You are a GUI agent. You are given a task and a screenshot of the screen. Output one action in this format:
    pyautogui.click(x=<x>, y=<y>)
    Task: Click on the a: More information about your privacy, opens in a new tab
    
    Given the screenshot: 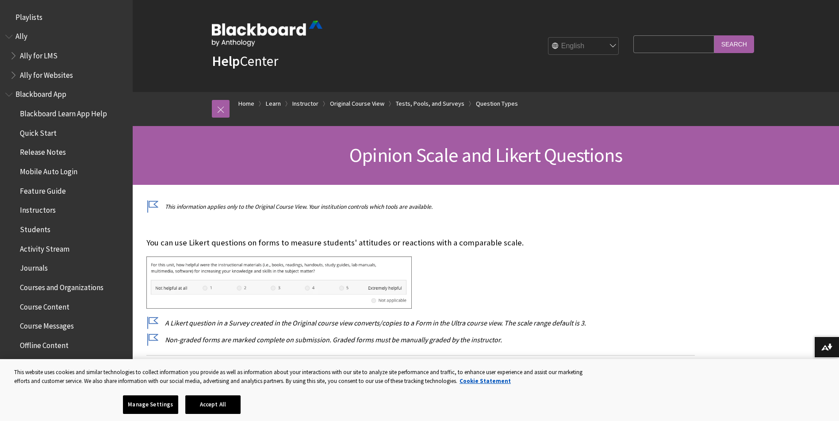 What is the action you would take?
    pyautogui.click(x=485, y=381)
    